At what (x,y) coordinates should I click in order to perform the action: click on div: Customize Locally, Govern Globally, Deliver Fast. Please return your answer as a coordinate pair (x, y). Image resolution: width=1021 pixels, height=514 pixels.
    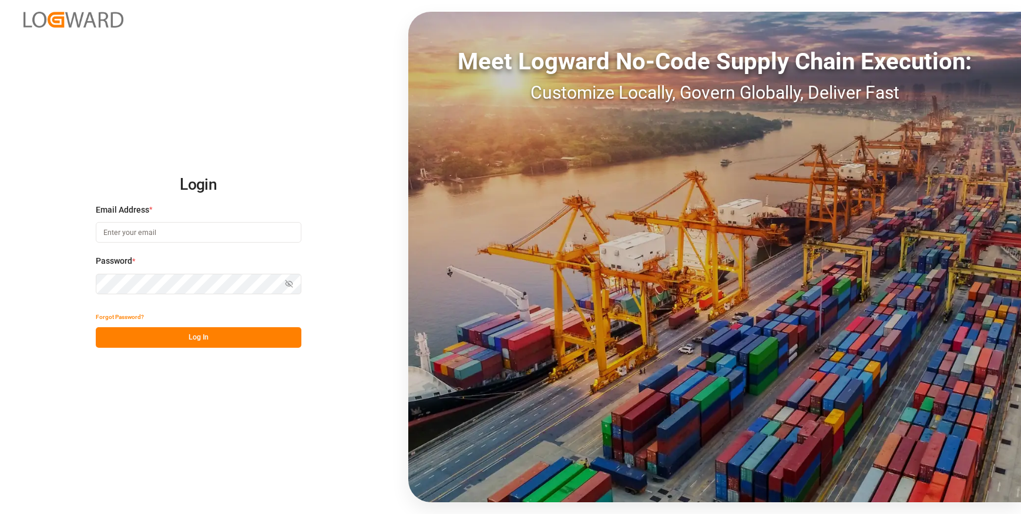
    Looking at the image, I should click on (714, 92).